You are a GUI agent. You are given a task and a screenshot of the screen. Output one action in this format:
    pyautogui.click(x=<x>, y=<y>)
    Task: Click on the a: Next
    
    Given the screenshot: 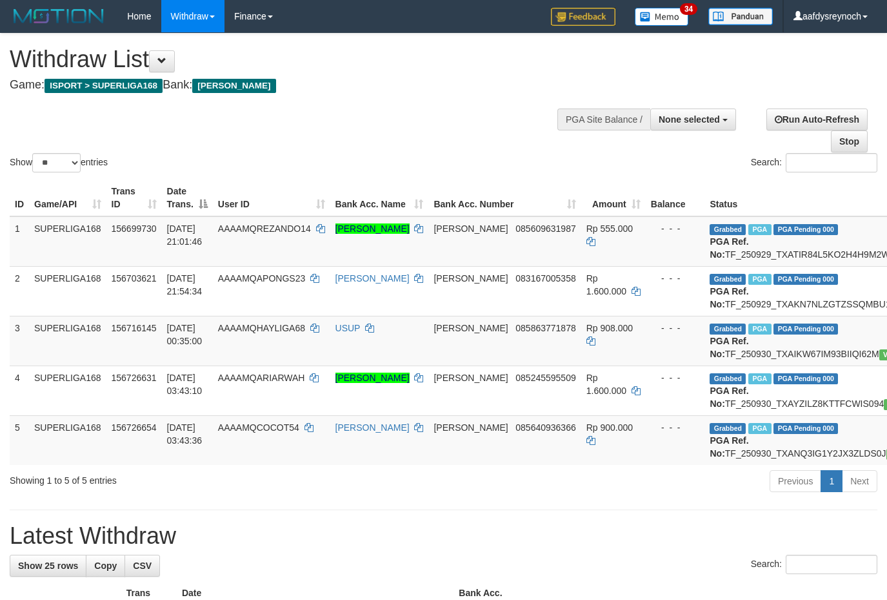 What is the action you would take?
    pyautogui.click(x=860, y=481)
    